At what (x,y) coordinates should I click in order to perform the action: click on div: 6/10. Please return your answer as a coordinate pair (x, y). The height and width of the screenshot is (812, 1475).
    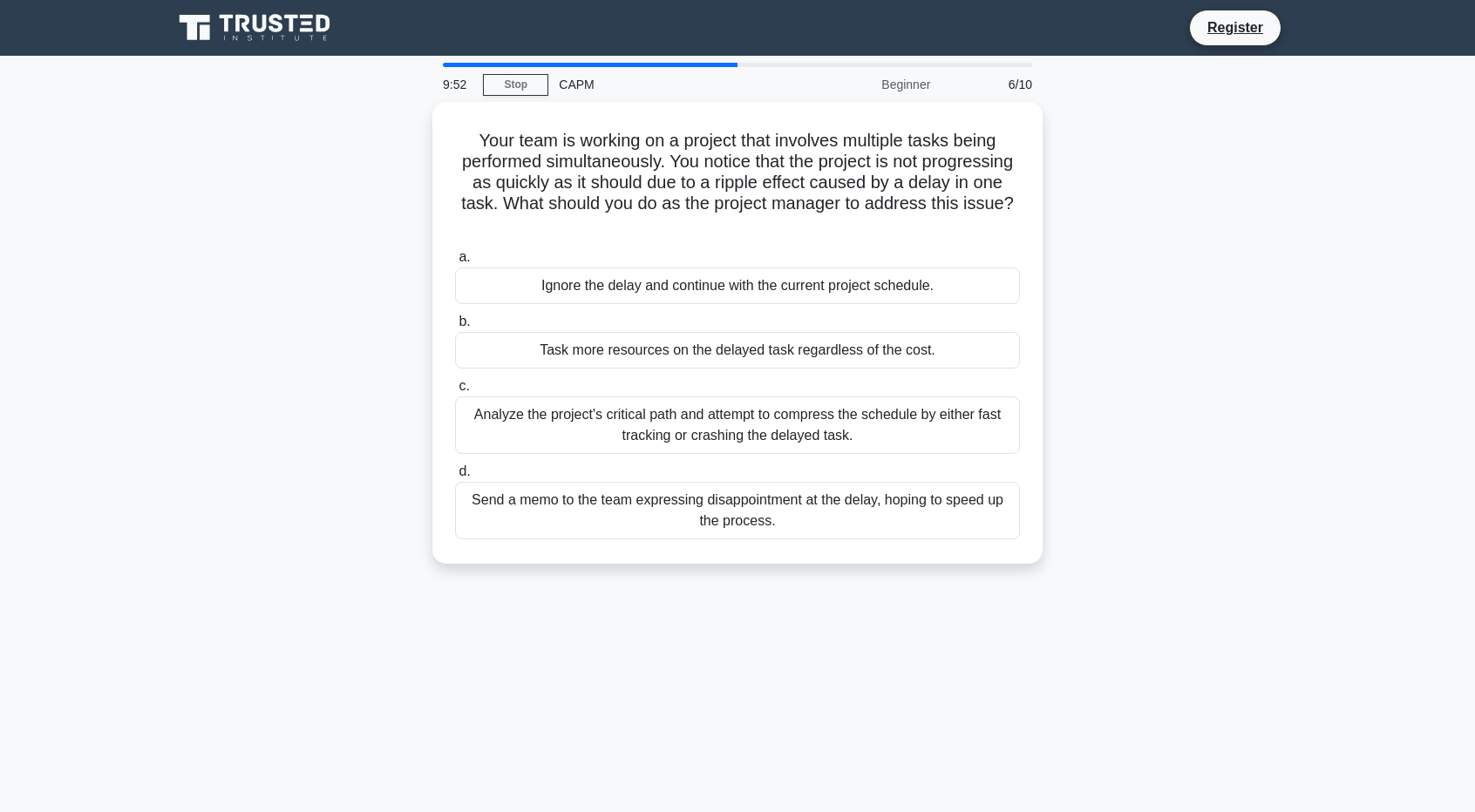
    Looking at the image, I should click on (991, 85).